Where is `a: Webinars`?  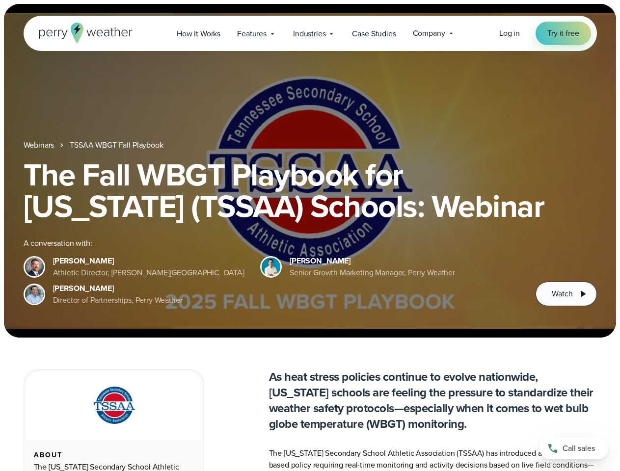 a: Webinars is located at coordinates (39, 145).